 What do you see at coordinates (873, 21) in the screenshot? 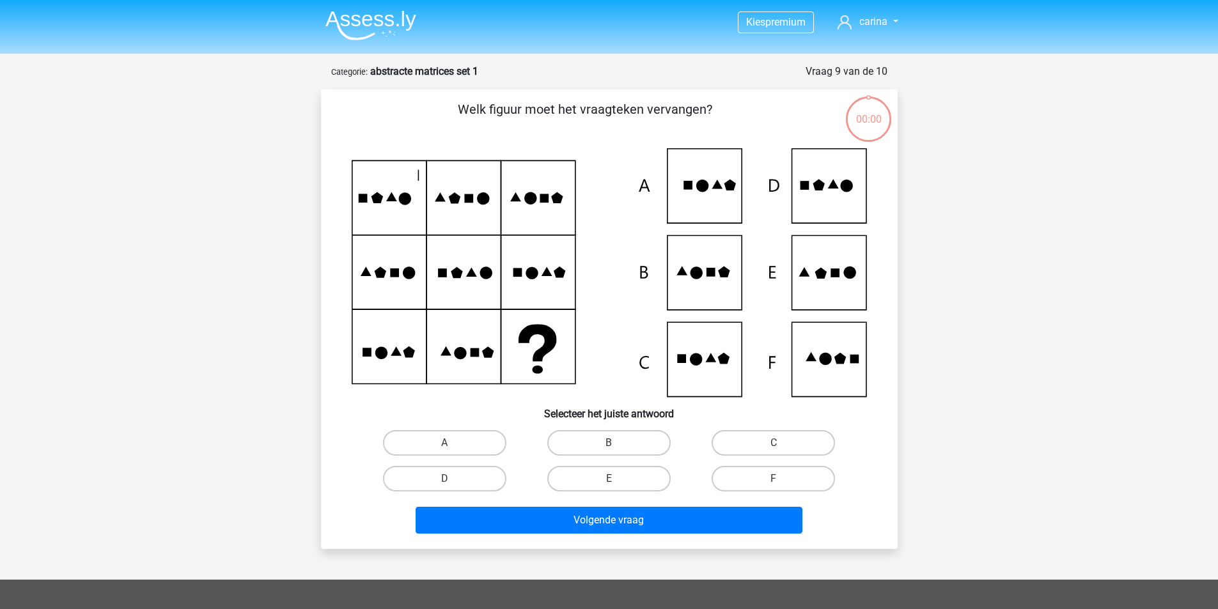
I see `span: carina` at bounding box center [873, 21].